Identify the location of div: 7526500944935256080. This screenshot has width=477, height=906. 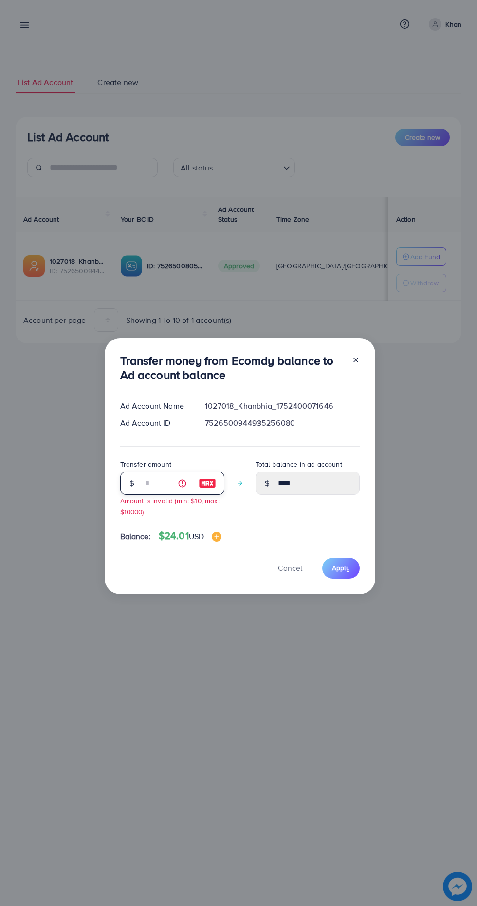
(282, 423).